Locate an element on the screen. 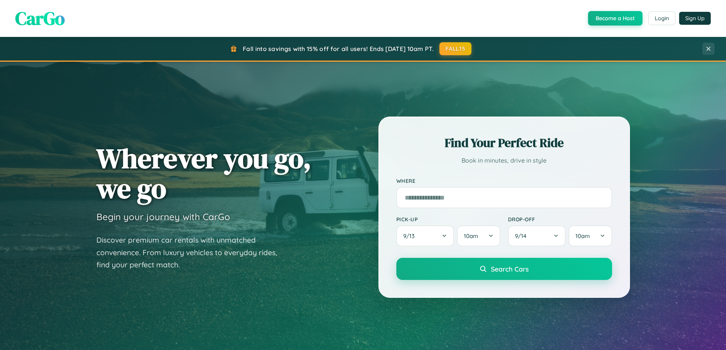 Image resolution: width=726 pixels, height=350 pixels. button: FALL15 is located at coordinates (455, 49).